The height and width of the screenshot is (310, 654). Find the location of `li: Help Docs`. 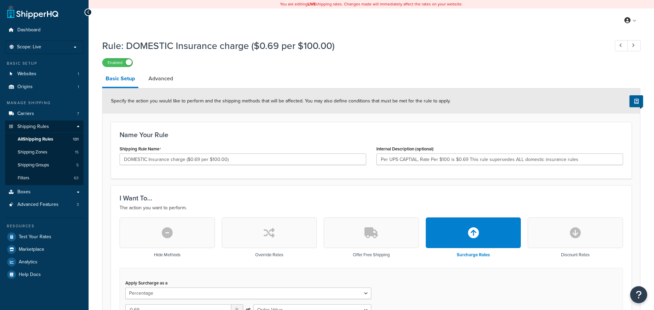

li: Help Docs is located at coordinates (44, 275).